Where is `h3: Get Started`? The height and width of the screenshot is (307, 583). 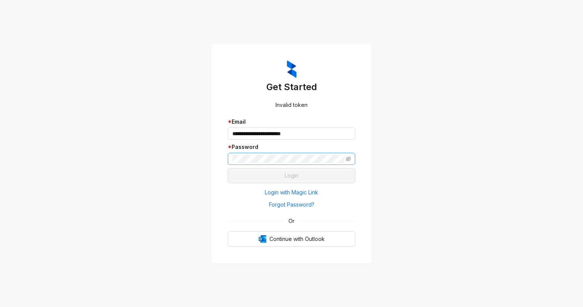 h3: Get Started is located at coordinates (292, 87).